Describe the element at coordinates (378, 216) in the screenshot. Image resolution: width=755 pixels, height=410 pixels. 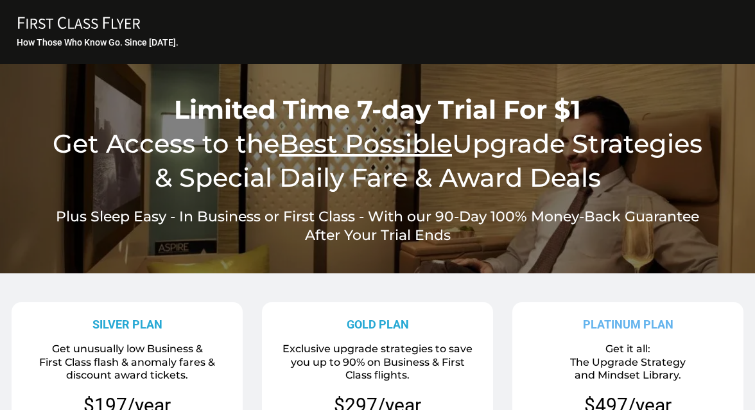
I see `span: Plus Sleep Easy - In Business or First Class - With our 90-Day 100% Money-Back Guarantee` at that location.